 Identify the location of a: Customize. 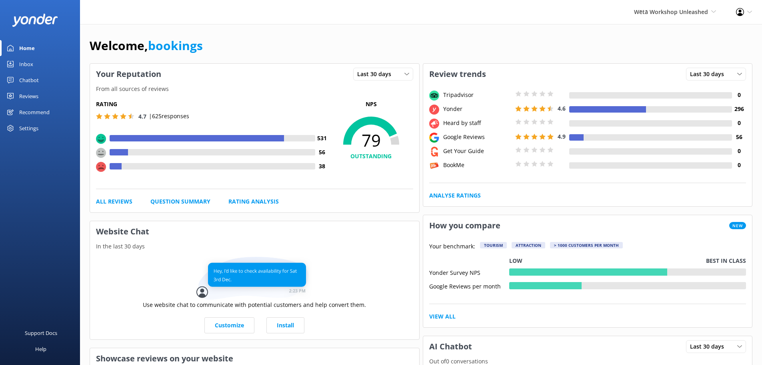
(229, 325).